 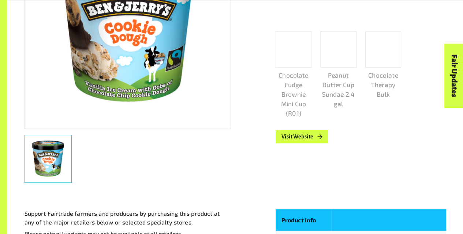 I want to click on p: Chocolate Therapy Bulk, so click(x=383, y=85).